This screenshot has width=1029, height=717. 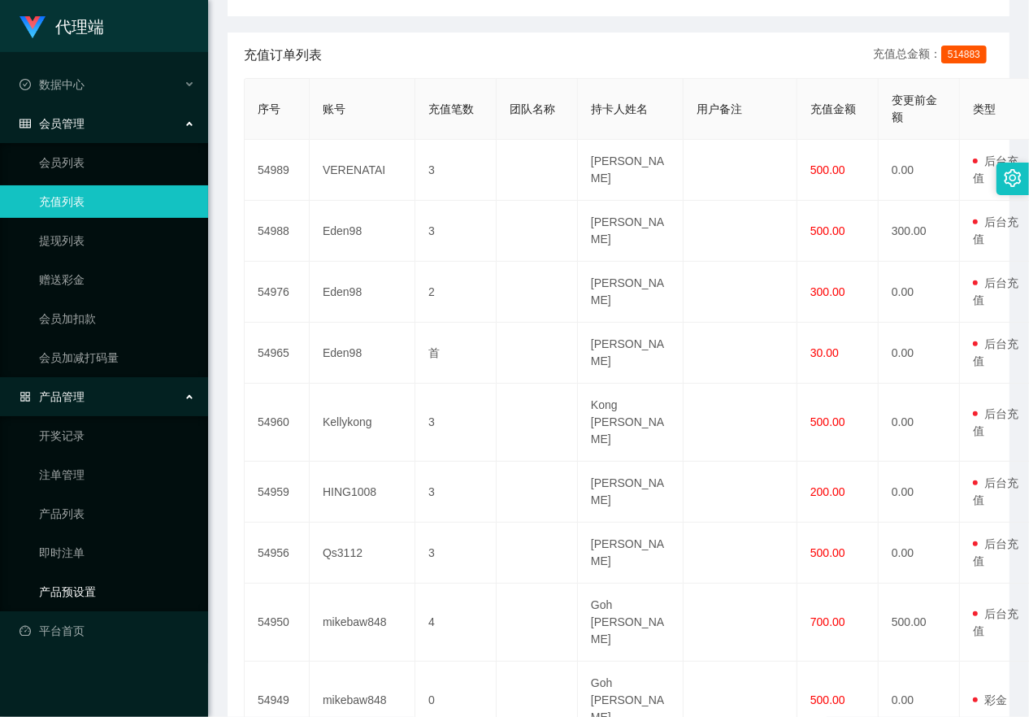 What do you see at coordinates (277, 623) in the screenshot?
I see `td: 54950` at bounding box center [277, 623].